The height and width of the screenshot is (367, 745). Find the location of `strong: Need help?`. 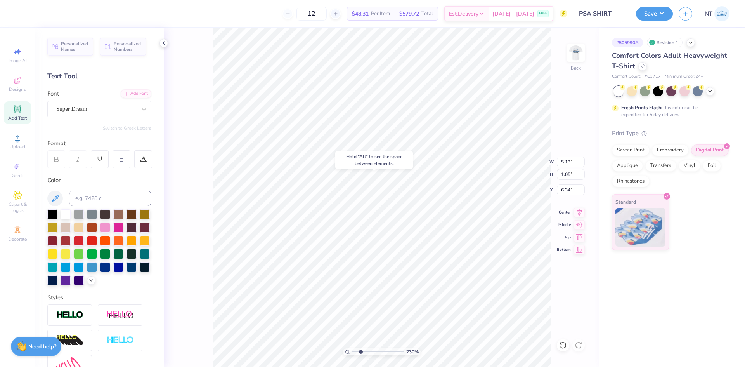

strong: Need help? is located at coordinates (42, 346).